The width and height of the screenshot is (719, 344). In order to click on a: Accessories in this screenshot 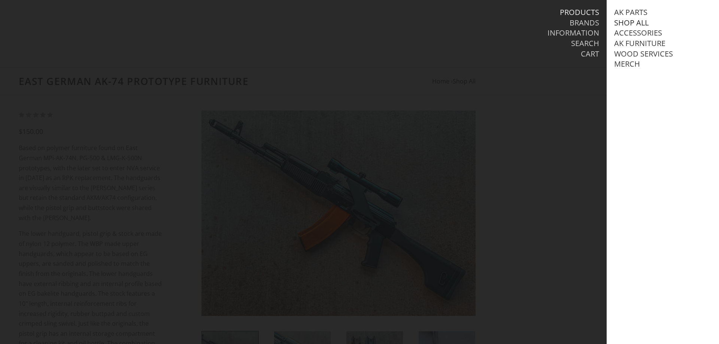, I will do `click(638, 33)`.